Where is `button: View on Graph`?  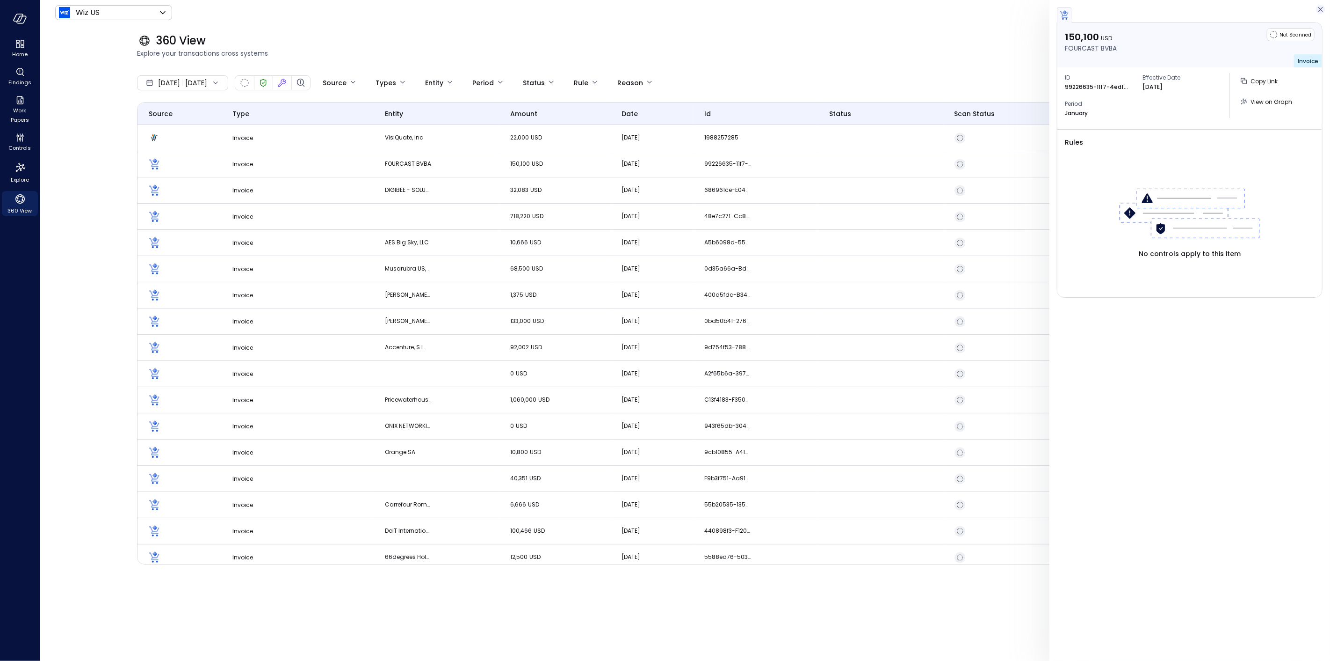
button: View on Graph is located at coordinates (1267, 102).